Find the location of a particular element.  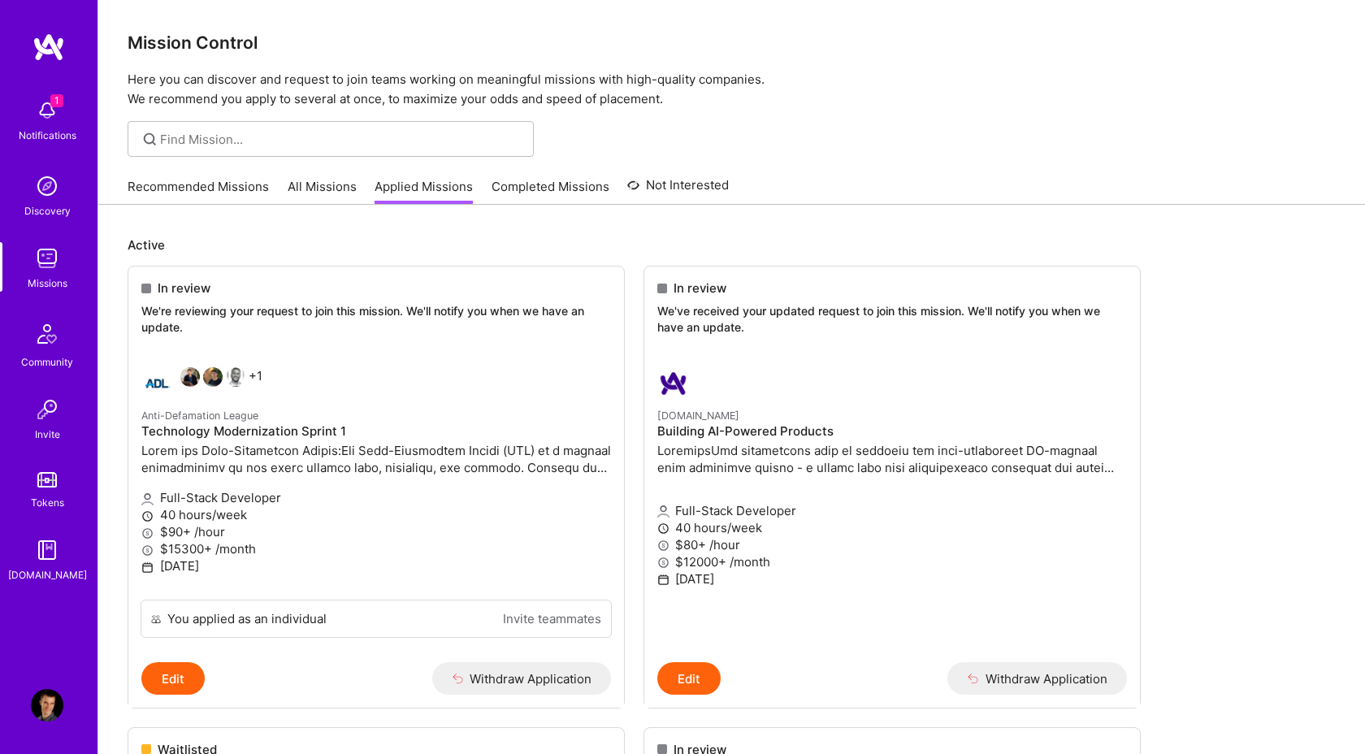

p: Lorem ips Dolo-Sitametcon Adipis:Eli Sedd-Eiusmodtem Incidi (UTL) et d magnaal enimadminimv qu no... is located at coordinates (376, 459).